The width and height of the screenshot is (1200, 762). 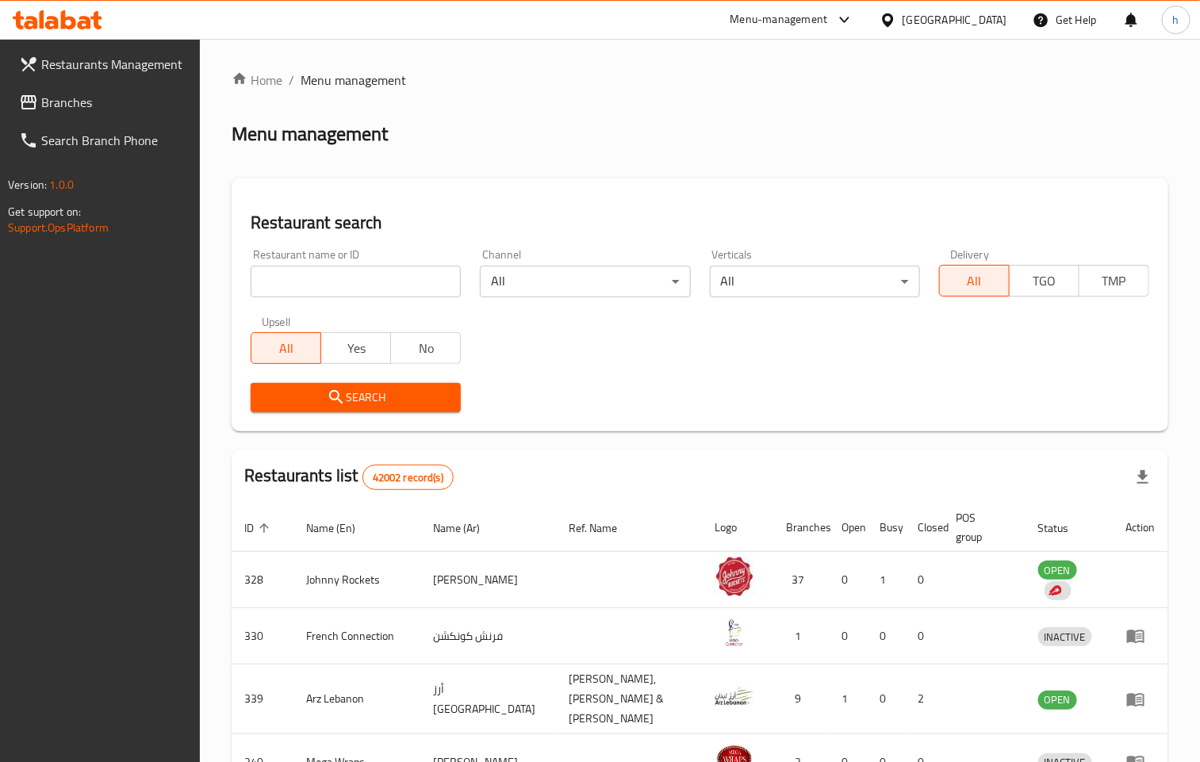 I want to click on img: Johnny Rockets, so click(x=734, y=577).